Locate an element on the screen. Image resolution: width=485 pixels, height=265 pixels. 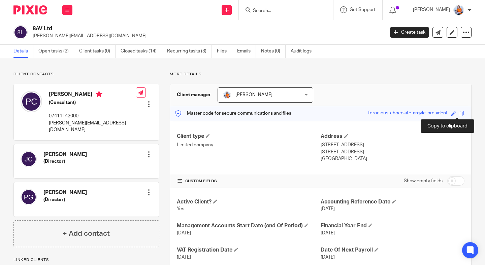
a: Recurring tasks (3) is located at coordinates (189, 51).